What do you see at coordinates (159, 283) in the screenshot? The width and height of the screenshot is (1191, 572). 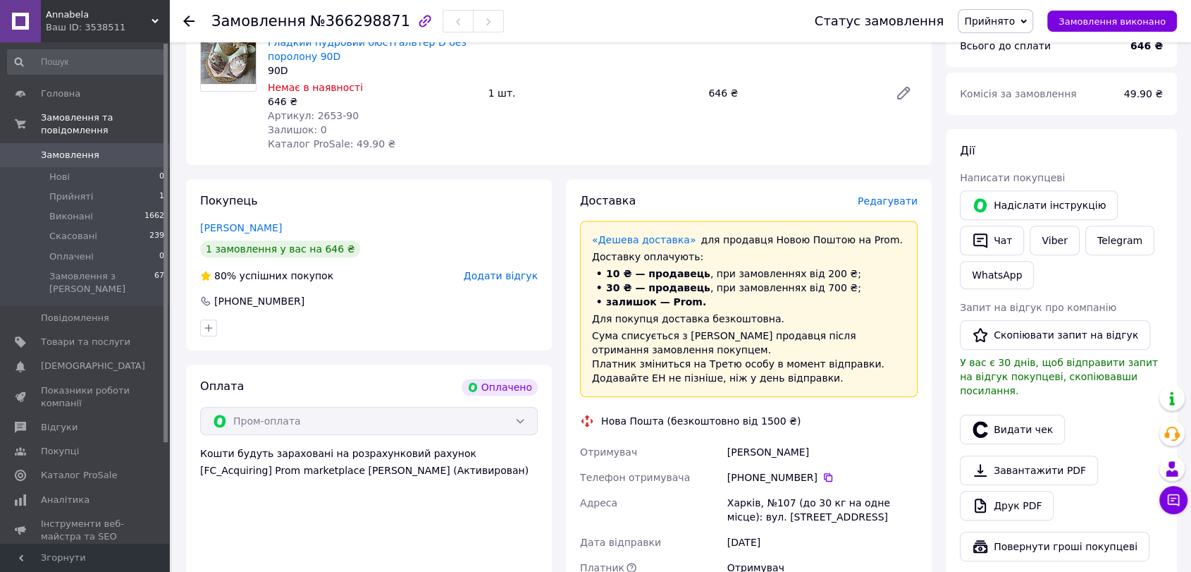 I see `span: 67` at bounding box center [159, 283].